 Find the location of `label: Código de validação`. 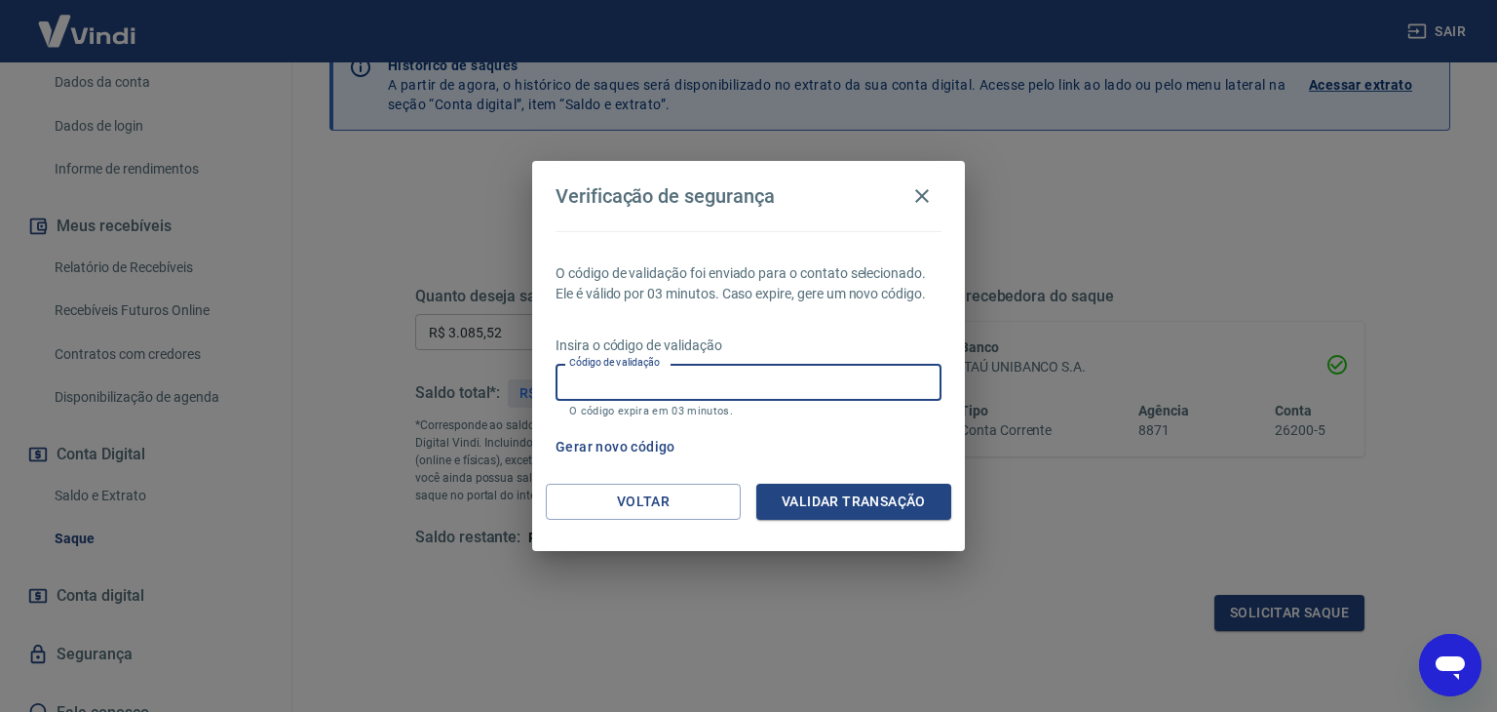

label: Código de validação is located at coordinates (614, 362).